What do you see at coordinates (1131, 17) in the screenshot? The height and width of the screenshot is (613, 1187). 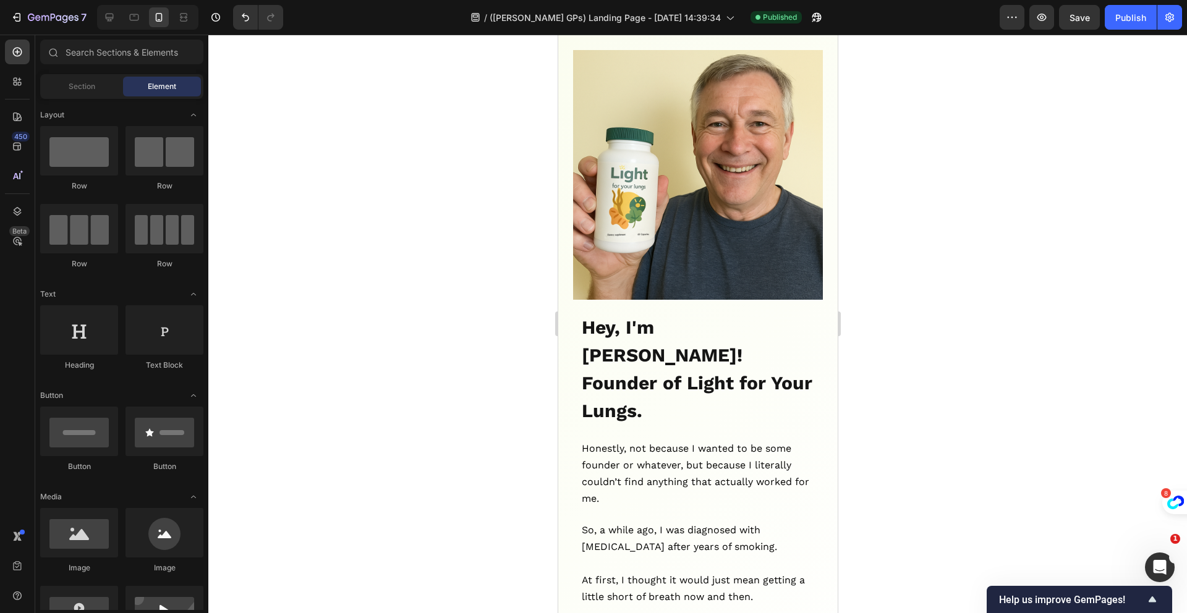 I see `button: Publish` at bounding box center [1131, 17].